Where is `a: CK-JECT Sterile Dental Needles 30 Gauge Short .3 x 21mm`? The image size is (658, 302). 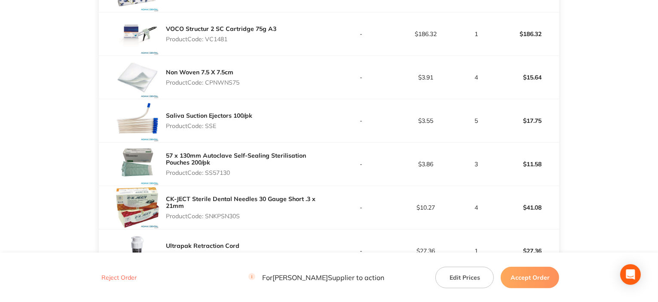
a: CK-JECT Sterile Dental Needles 30 Gauge Short .3 x 21mm is located at coordinates (241, 202).